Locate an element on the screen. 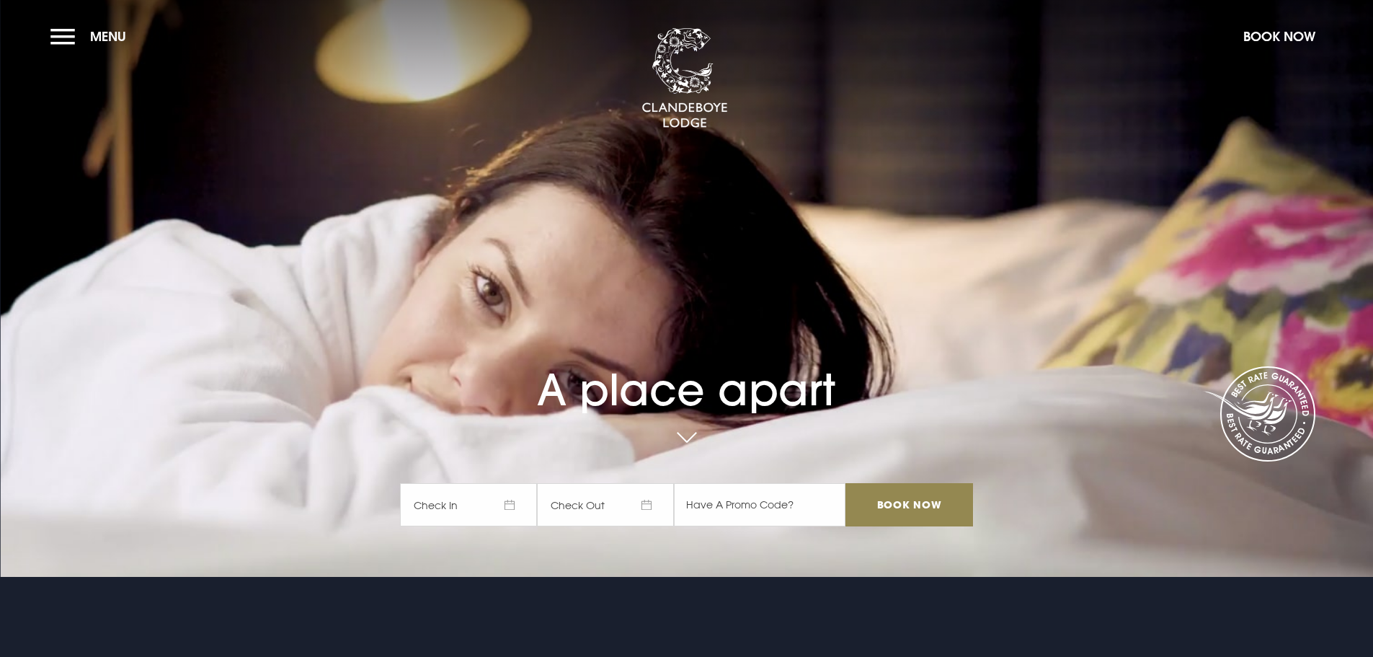 The height and width of the screenshot is (657, 1373). span: Check In is located at coordinates (469, 505).